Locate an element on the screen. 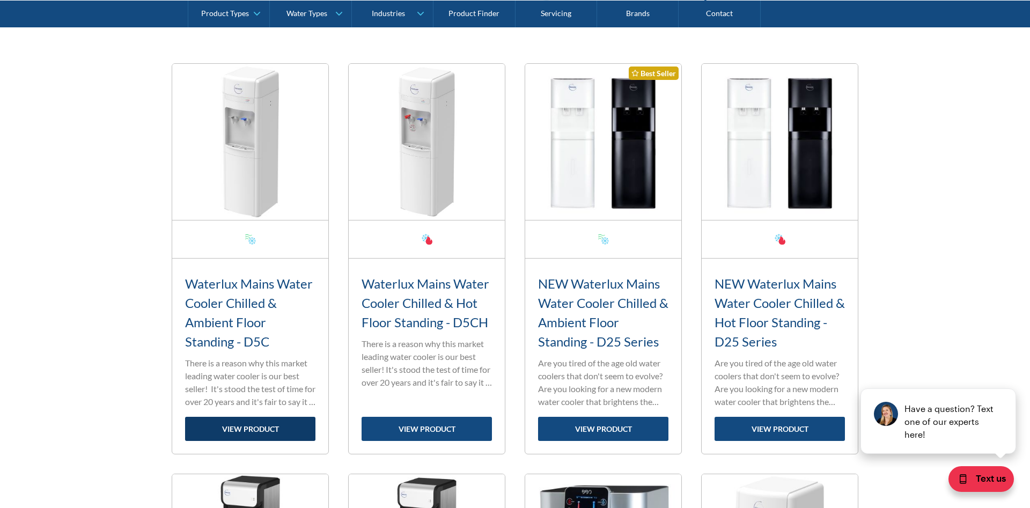 This screenshot has width=1030, height=508. h3: Waterlux Mains Water Cooler Chilled & Hot Floor Standing - D5CH is located at coordinates (427, 303).